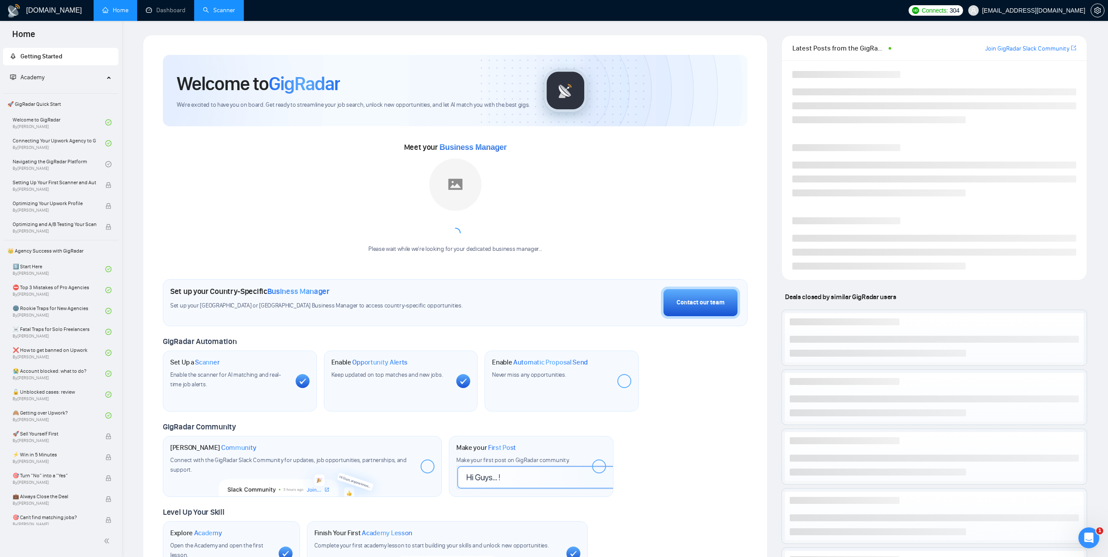  I want to click on a: setting, so click(1097, 10).